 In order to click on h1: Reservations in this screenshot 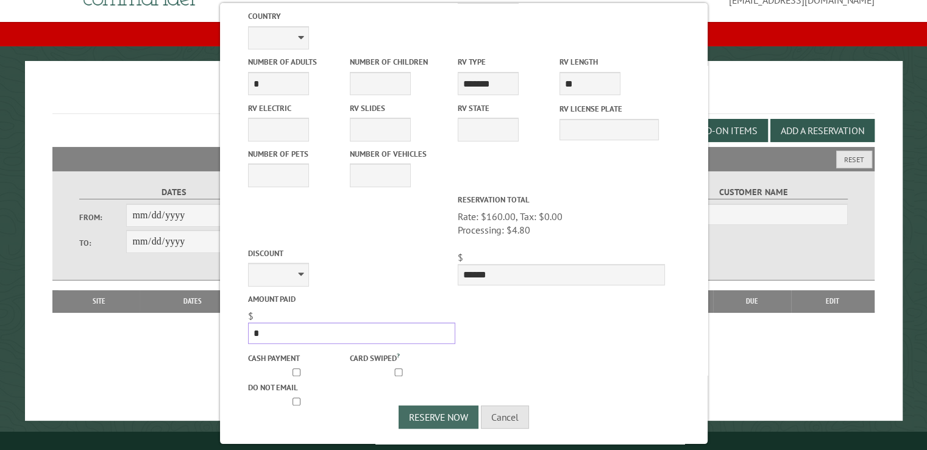, I will do `click(463, 97)`.